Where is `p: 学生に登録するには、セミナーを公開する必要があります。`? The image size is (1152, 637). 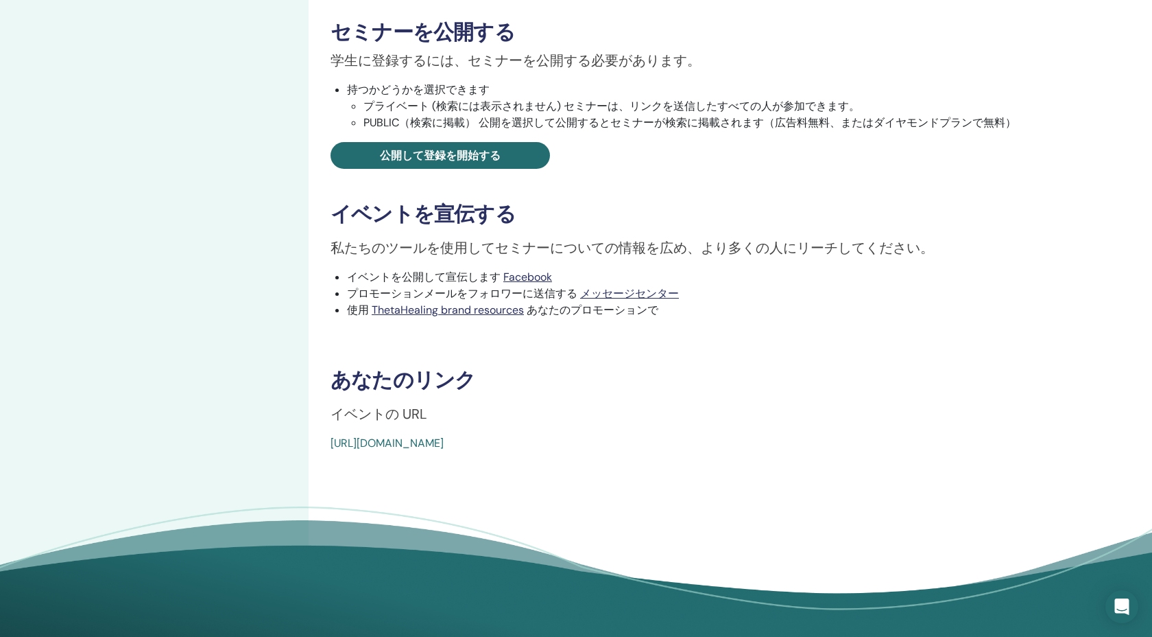
p: 学生に登録するには、セミナーを公開する必要があります。 is located at coordinates (693, 60).